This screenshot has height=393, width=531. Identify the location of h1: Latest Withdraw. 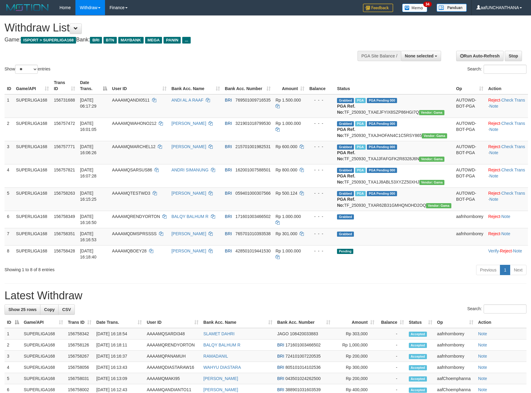
(266, 295).